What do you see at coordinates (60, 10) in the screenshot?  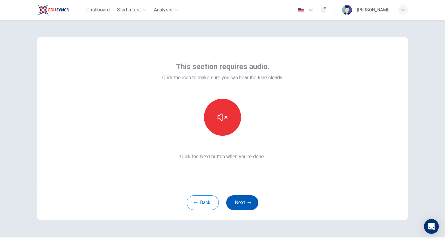 I see `a: EduSynch logo` at bounding box center [60, 10].